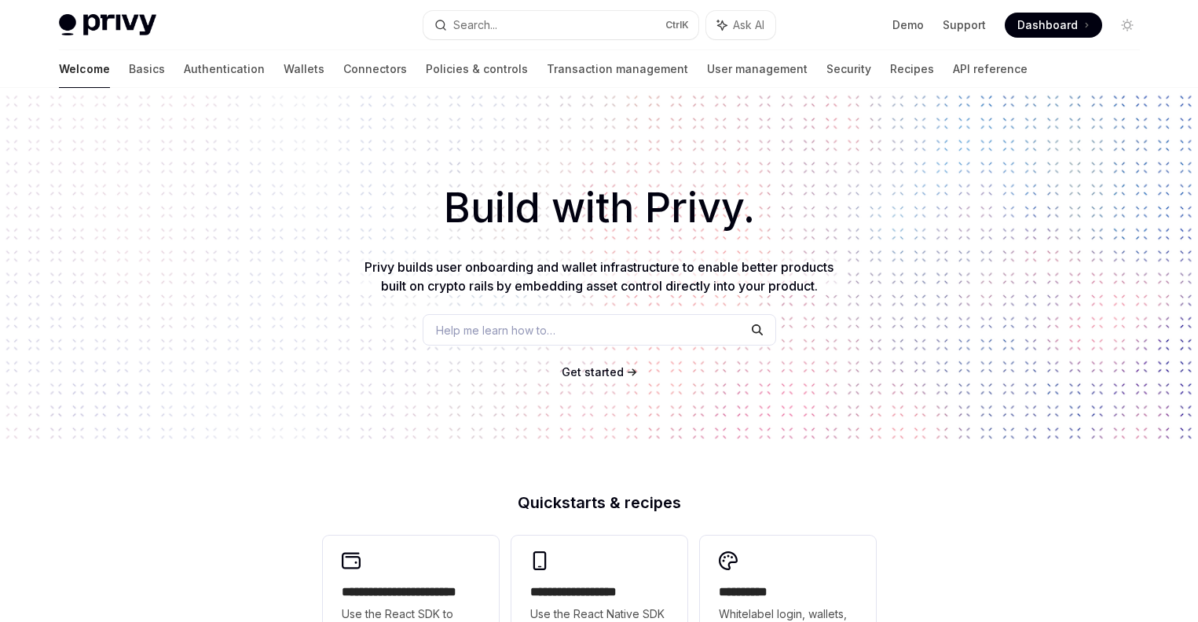 The image size is (1198, 622). Describe the element at coordinates (224, 69) in the screenshot. I see `a: Authentication` at that location.